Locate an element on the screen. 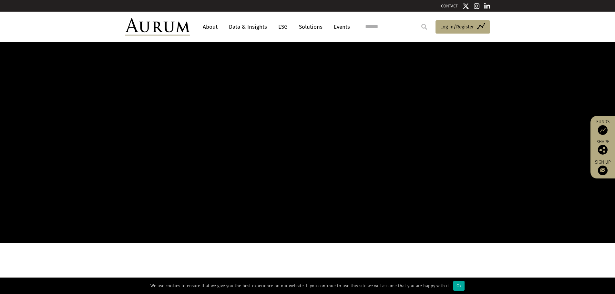 Image resolution: width=615 pixels, height=294 pixels. a: Log in/Register is located at coordinates (462, 27).